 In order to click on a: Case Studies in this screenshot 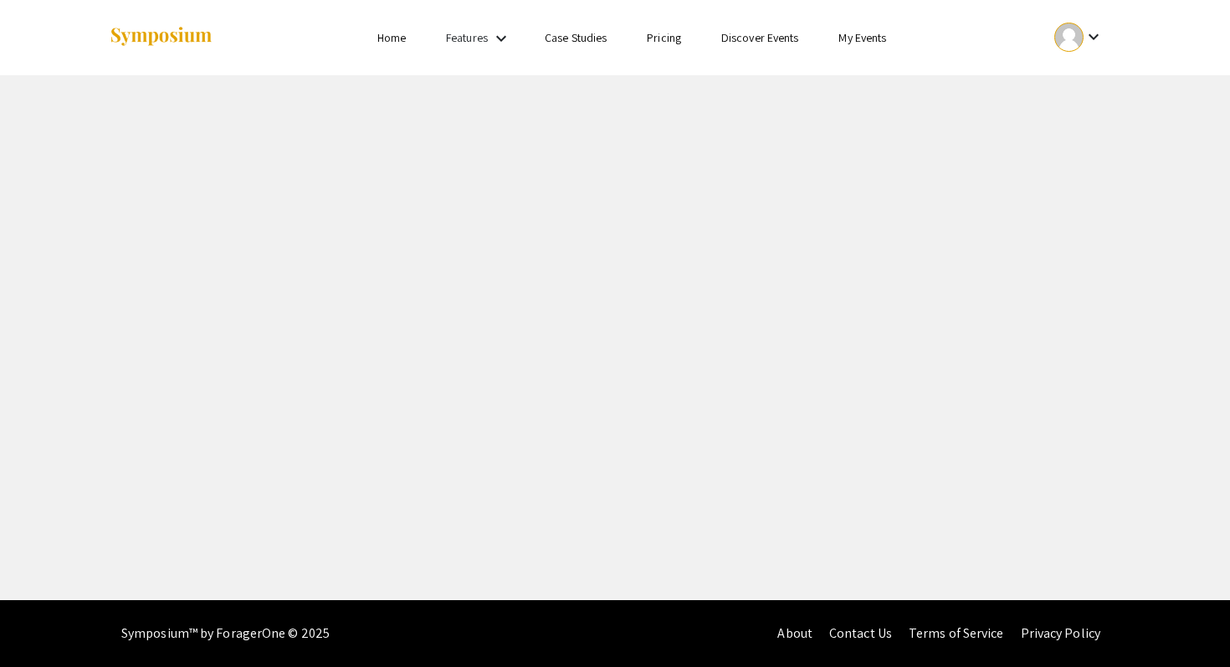, I will do `click(575, 38)`.